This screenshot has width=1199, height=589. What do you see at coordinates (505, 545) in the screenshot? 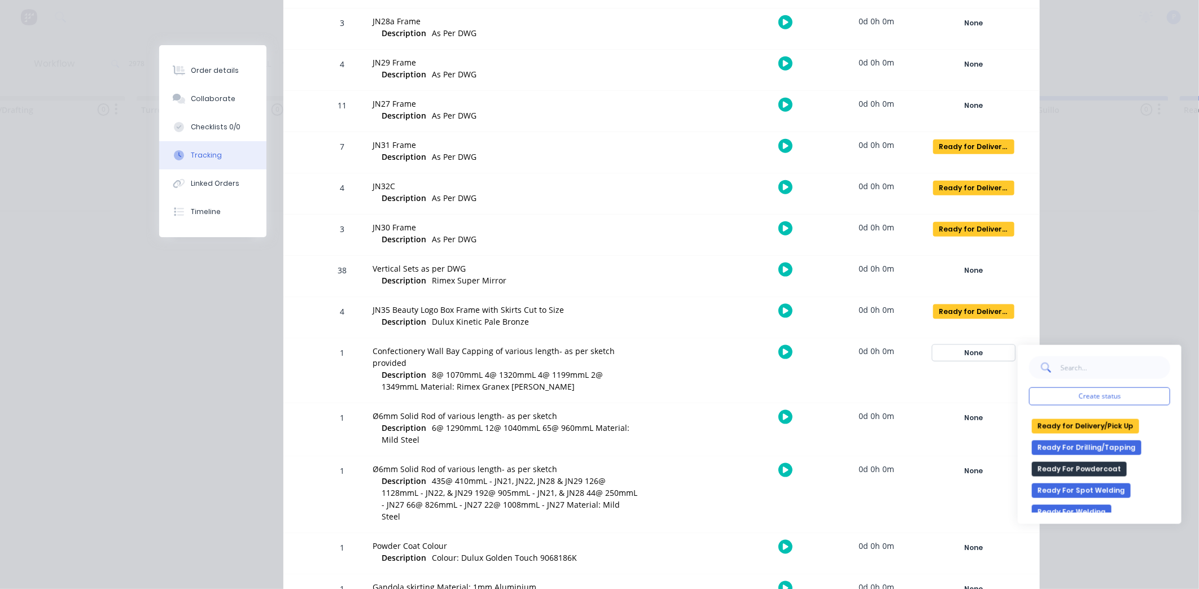
I see `div: Powder Coat Colour` at bounding box center [505, 545].